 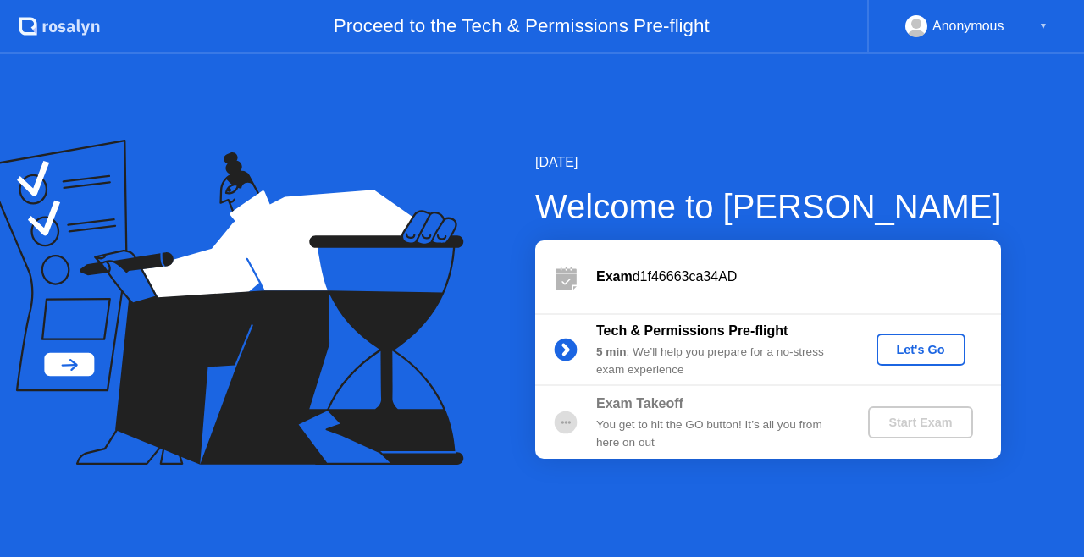 I want to click on b: 5 min, so click(x=611, y=351).